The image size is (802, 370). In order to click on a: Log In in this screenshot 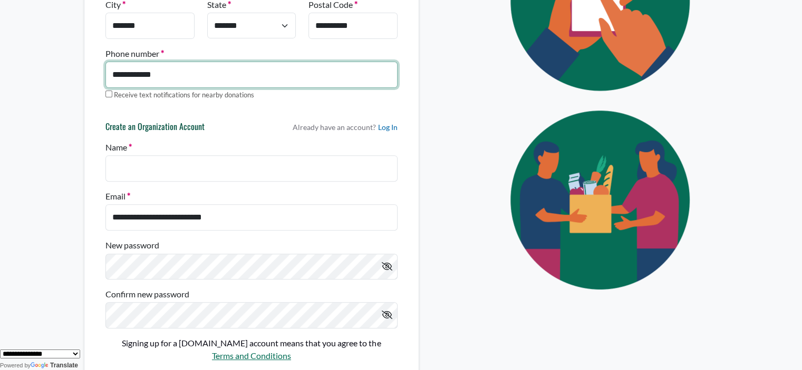, I will do `click(387, 127)`.